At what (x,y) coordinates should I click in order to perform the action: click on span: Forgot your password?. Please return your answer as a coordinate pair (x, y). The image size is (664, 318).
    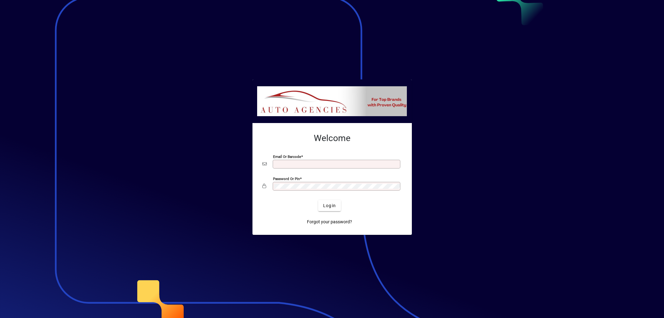
    Looking at the image, I should click on (329, 222).